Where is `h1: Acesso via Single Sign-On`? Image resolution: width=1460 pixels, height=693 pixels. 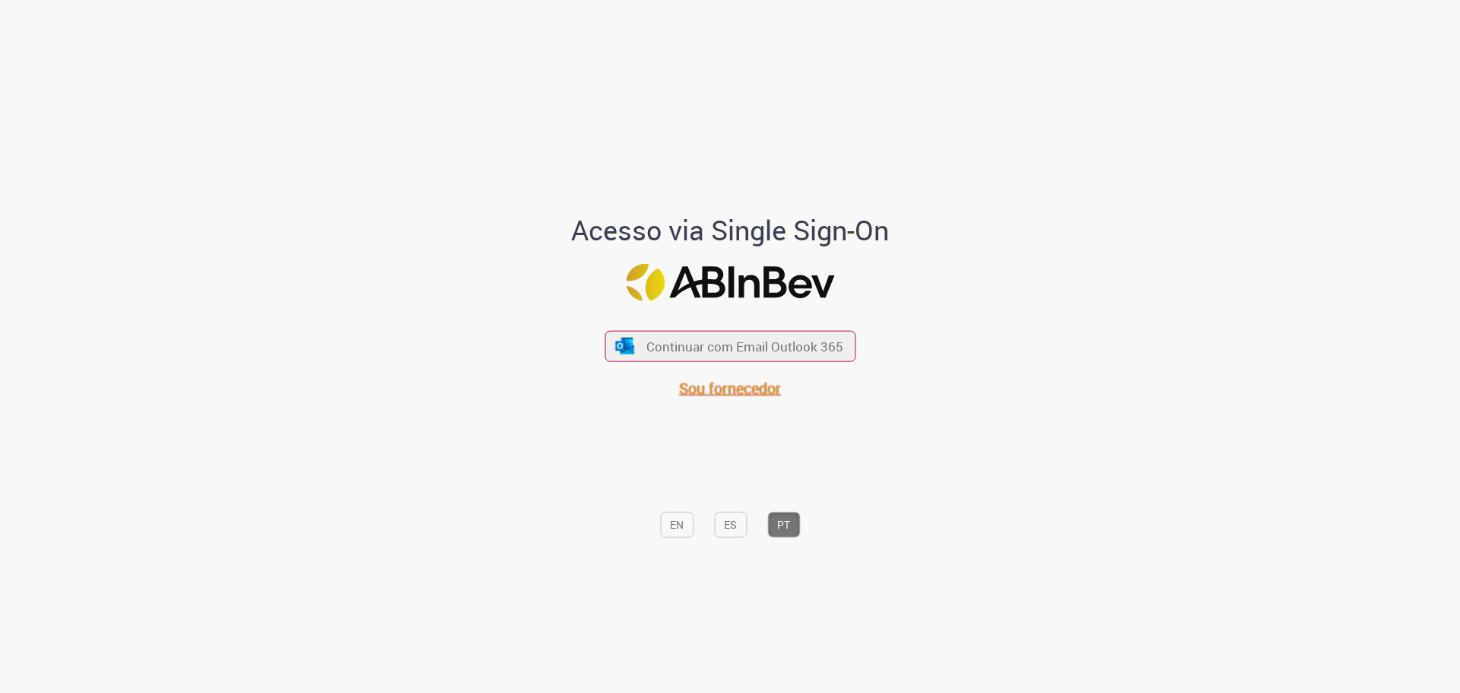 h1: Acesso via Single Sign-On is located at coordinates (730, 230).